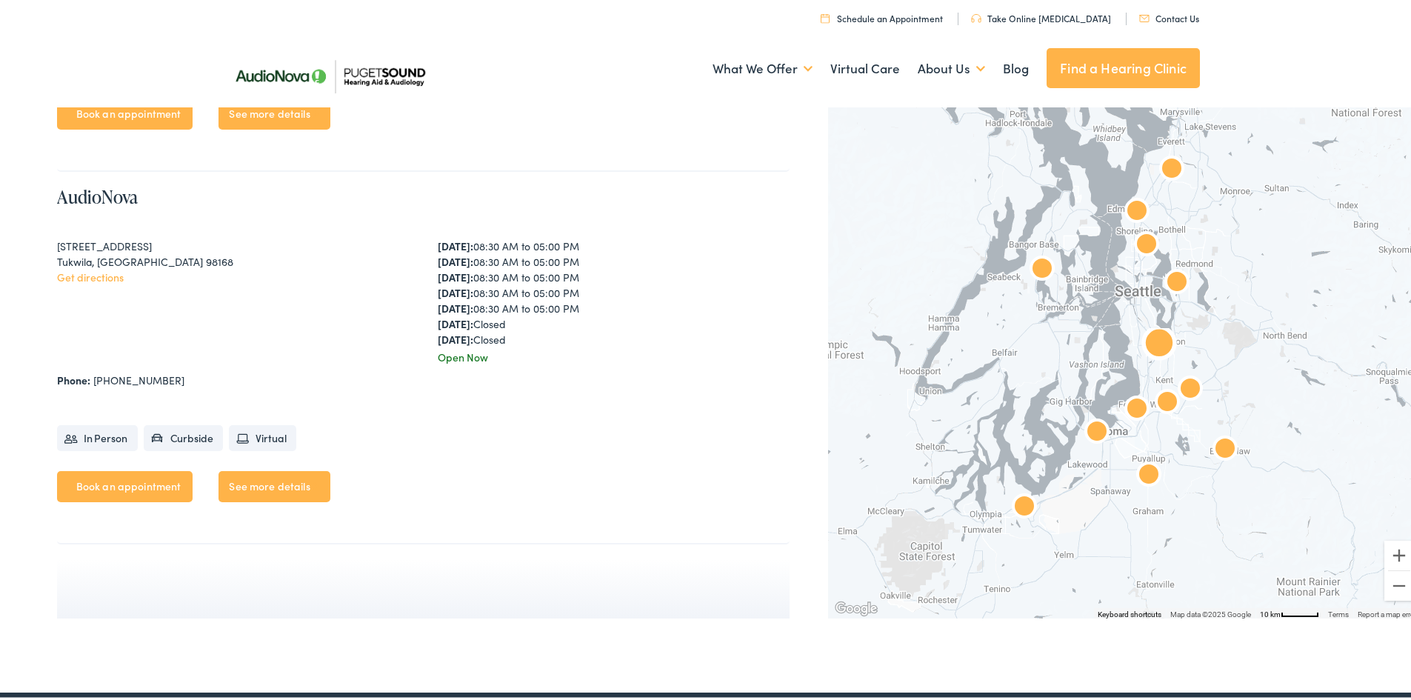 The height and width of the screenshot is (700, 1411). What do you see at coordinates (1210, 611) in the screenshot?
I see `span: Map data ©2025 Google` at bounding box center [1210, 611].